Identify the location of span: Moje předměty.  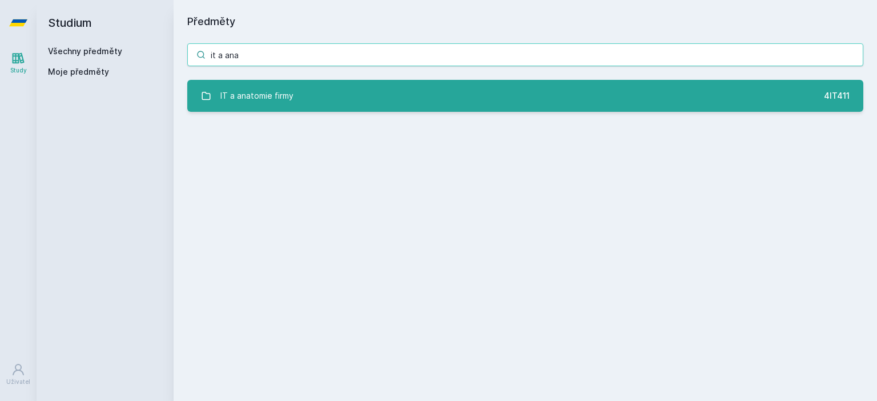
(78, 72).